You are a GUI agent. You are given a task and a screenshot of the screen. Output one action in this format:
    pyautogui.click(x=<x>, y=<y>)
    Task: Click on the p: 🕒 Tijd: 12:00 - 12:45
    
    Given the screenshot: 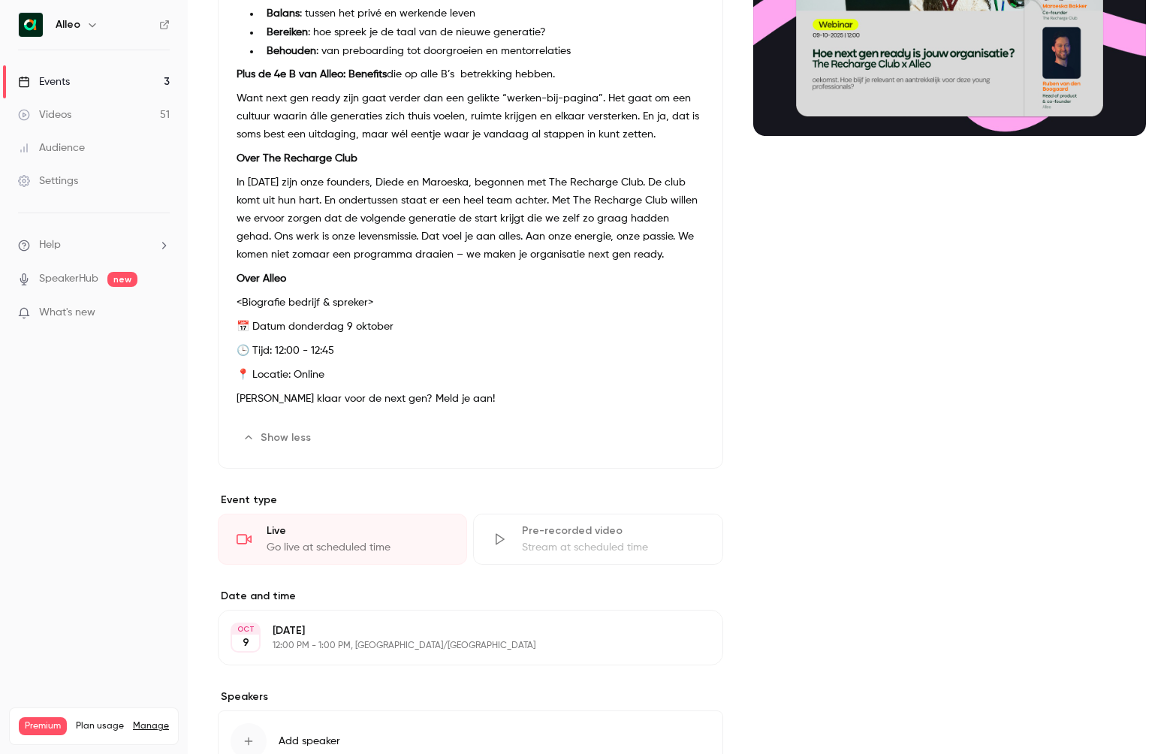 What is the action you would take?
    pyautogui.click(x=470, y=351)
    